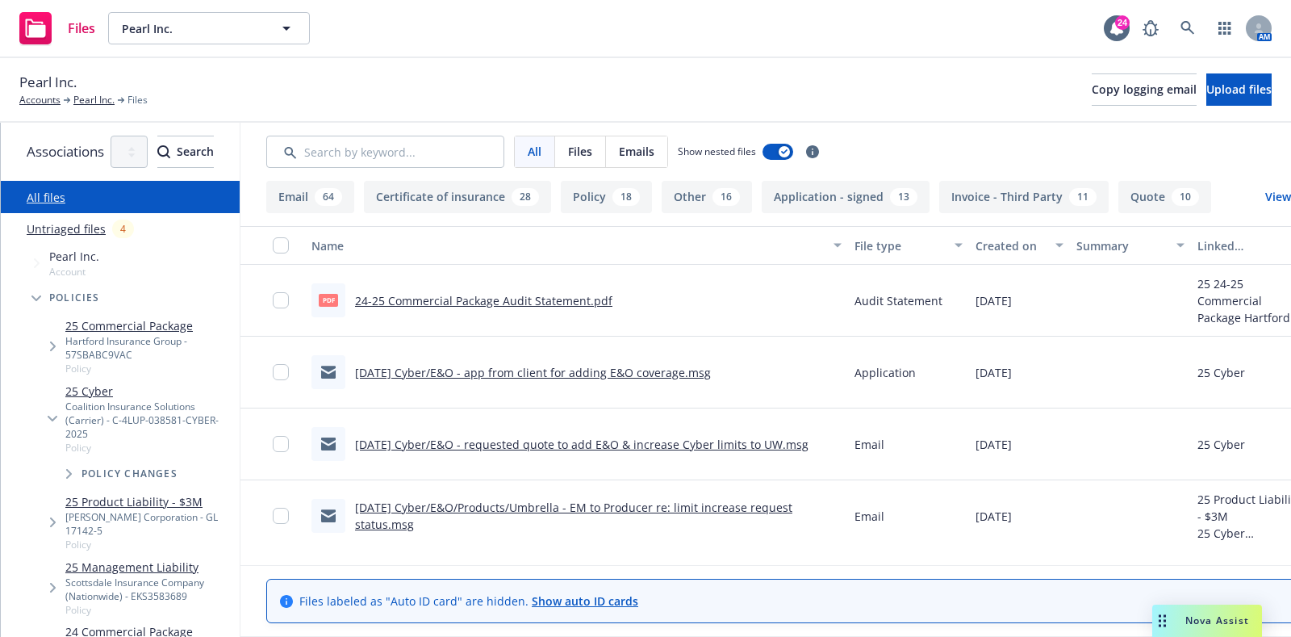  I want to click on button: Nova Assist, so click(1207, 621).